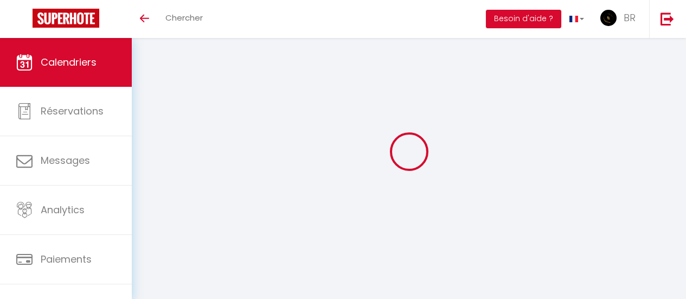 The width and height of the screenshot is (686, 299). I want to click on span: Paiements, so click(66, 259).